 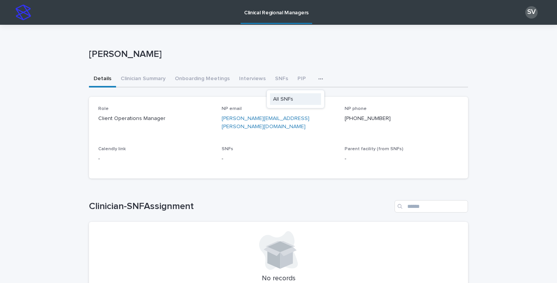 I want to click on p: Client Operations Manager, so click(x=155, y=118).